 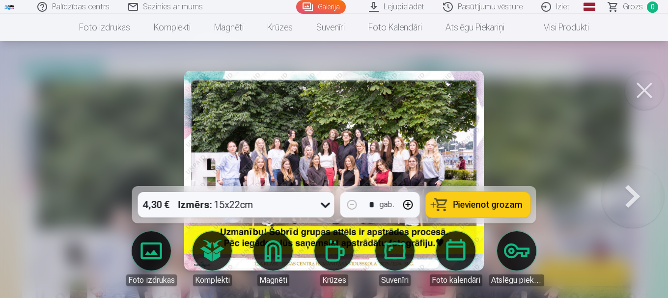 What do you see at coordinates (216, 205) in the screenshot?
I see `div: 15x22cm` at bounding box center [216, 205].